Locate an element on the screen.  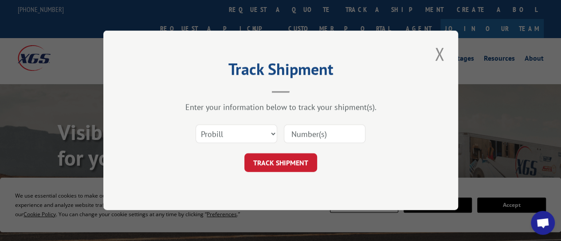
input: Number(s) is located at coordinates (325, 134).